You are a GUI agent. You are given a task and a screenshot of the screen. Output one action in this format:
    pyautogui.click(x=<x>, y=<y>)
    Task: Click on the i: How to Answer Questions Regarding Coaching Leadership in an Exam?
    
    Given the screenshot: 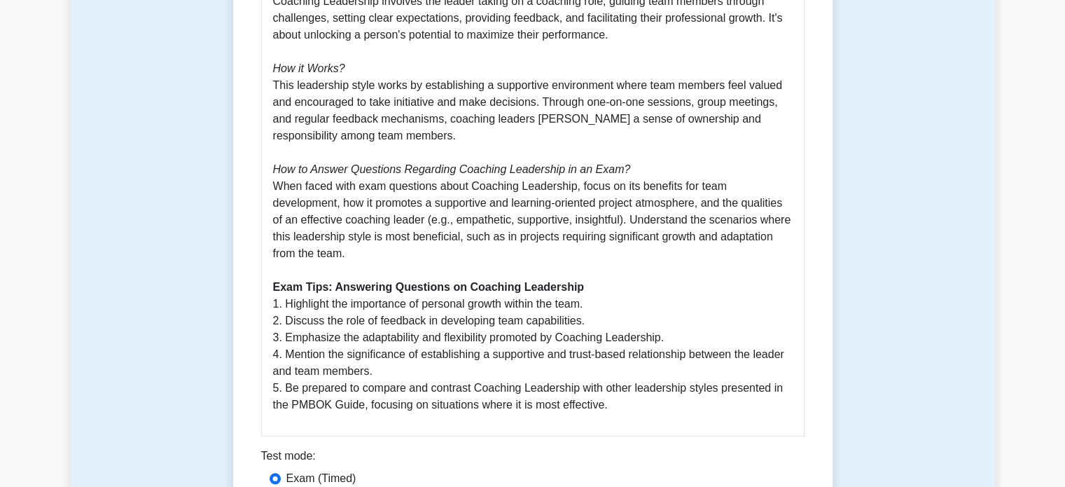 What is the action you would take?
    pyautogui.click(x=452, y=169)
    